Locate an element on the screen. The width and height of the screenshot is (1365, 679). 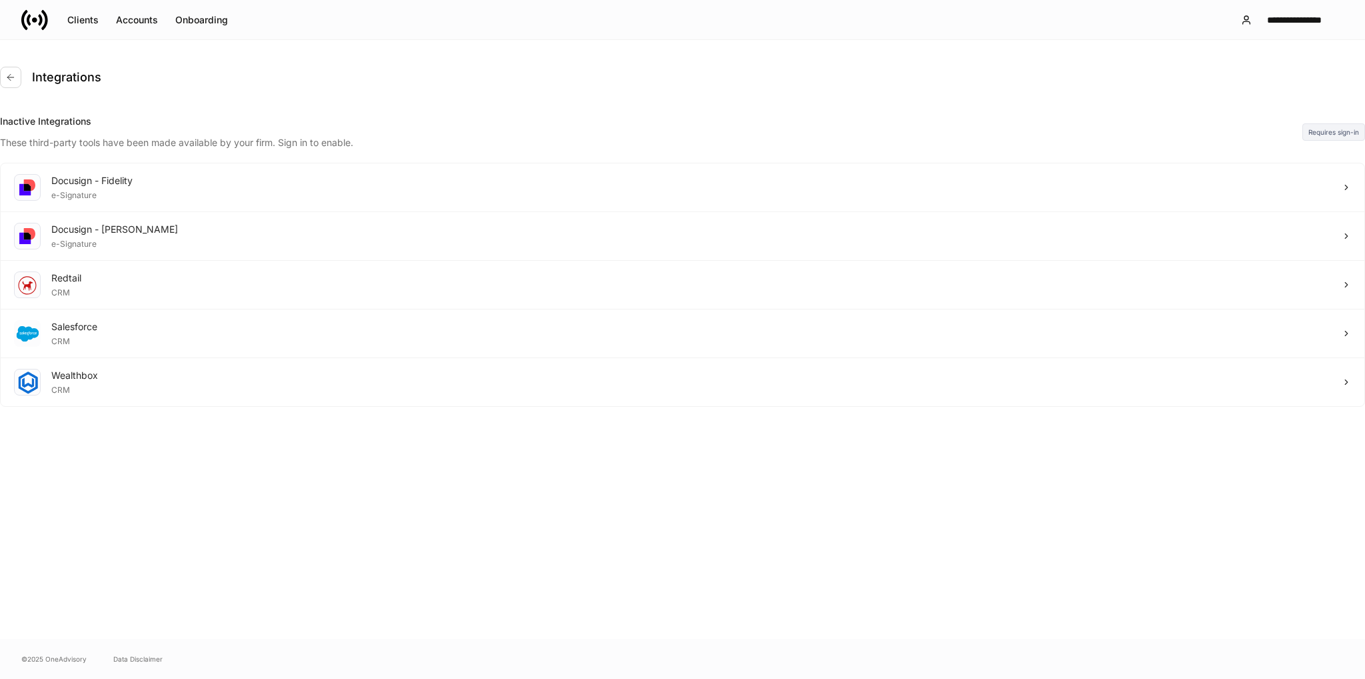
div: Clients is located at coordinates (83, 20).